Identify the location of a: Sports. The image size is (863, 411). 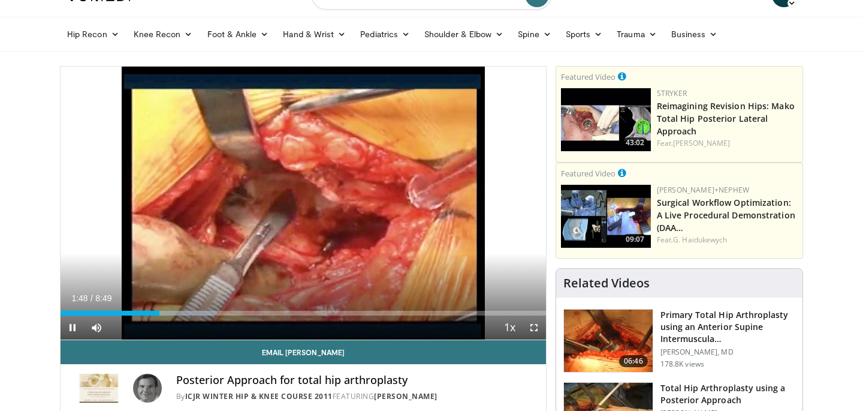
(584, 34).